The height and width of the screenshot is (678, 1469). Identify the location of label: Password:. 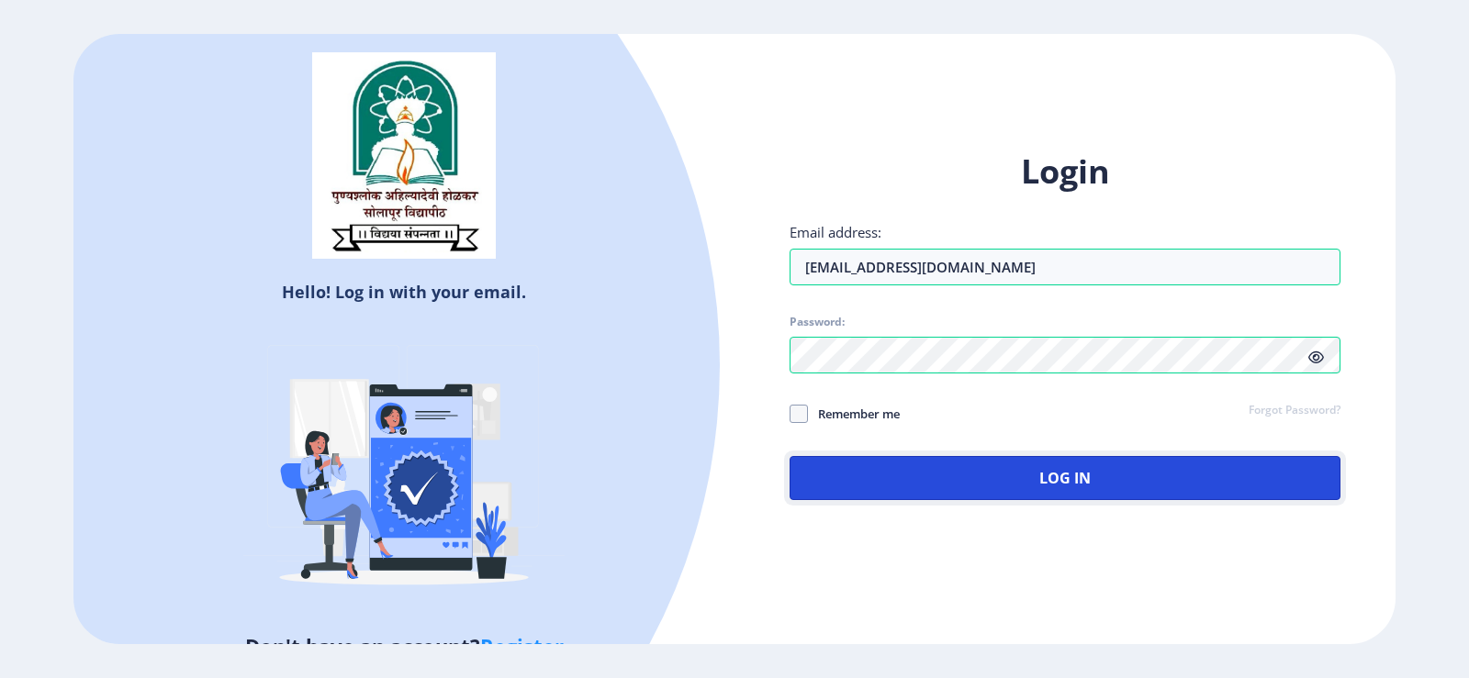
(817, 322).